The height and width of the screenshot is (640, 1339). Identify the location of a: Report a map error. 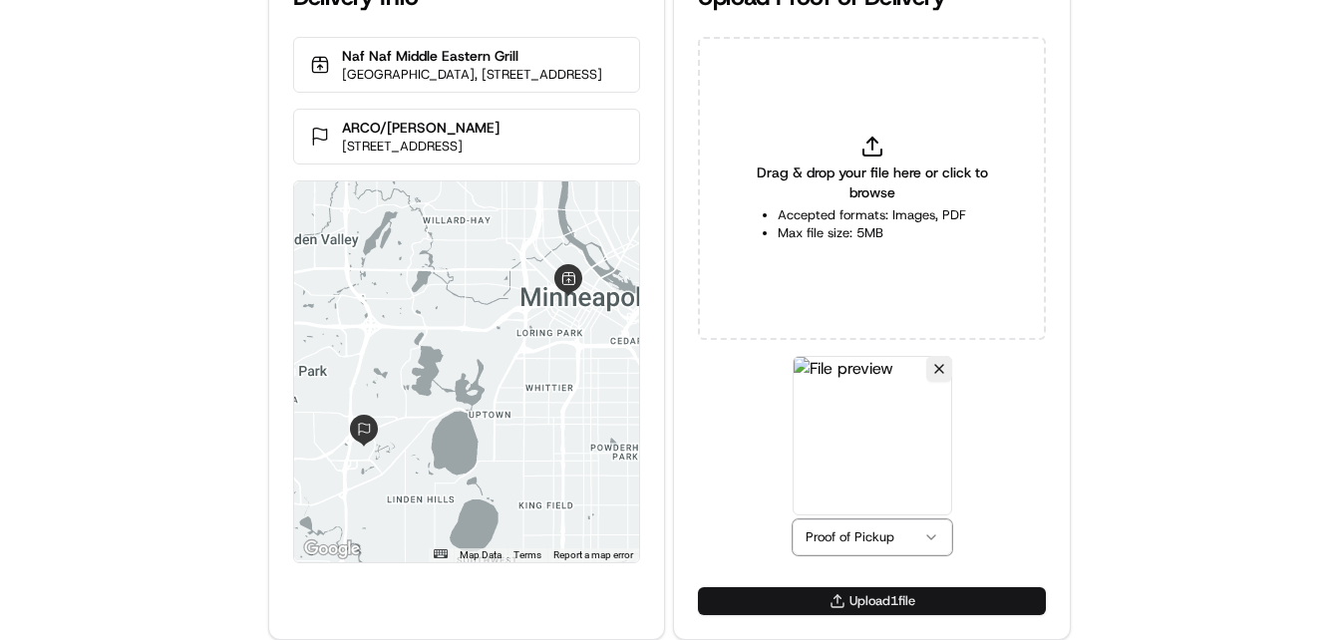
(593, 554).